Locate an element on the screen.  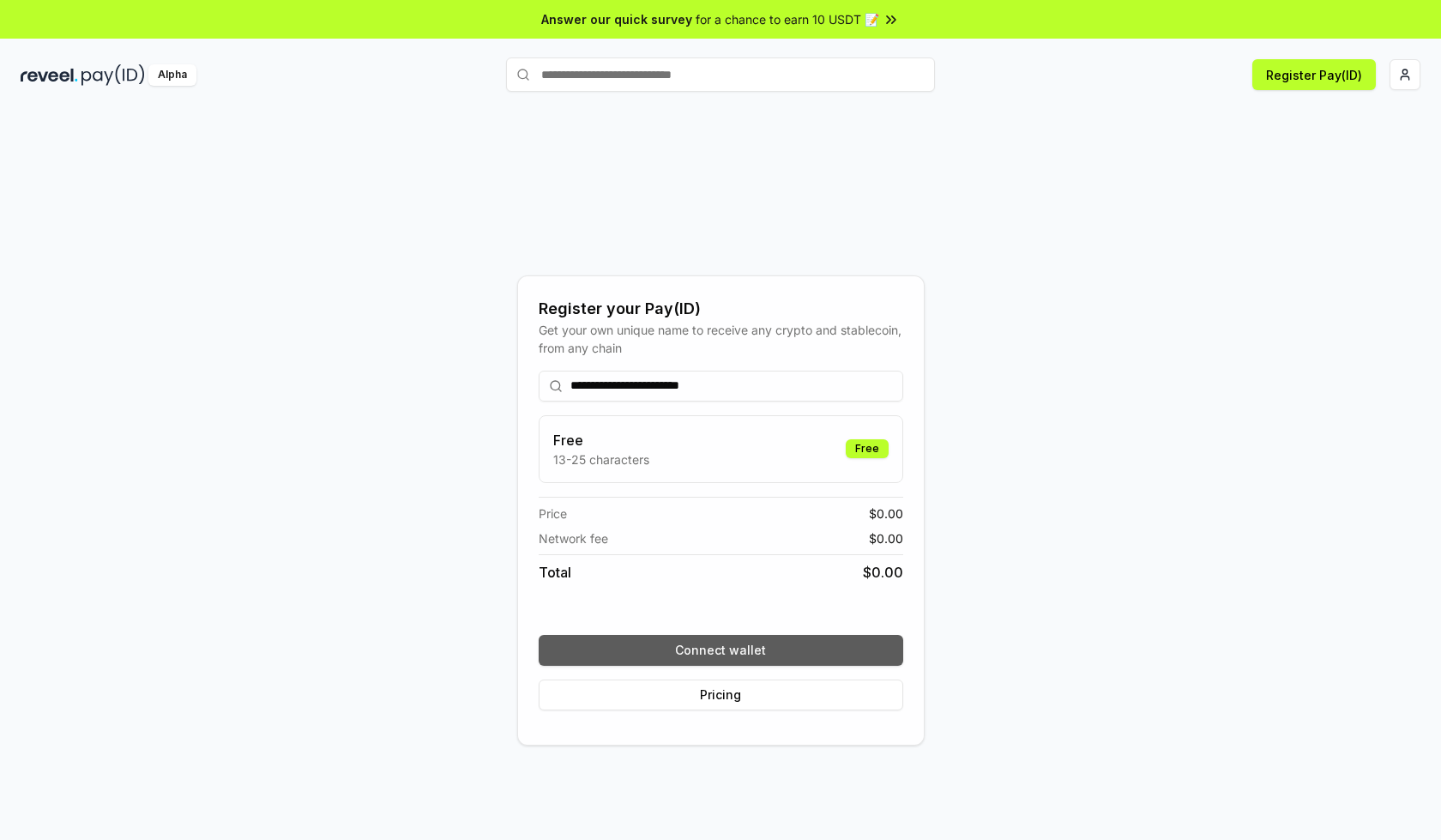
span: Answer our quick survey is located at coordinates (617, 19).